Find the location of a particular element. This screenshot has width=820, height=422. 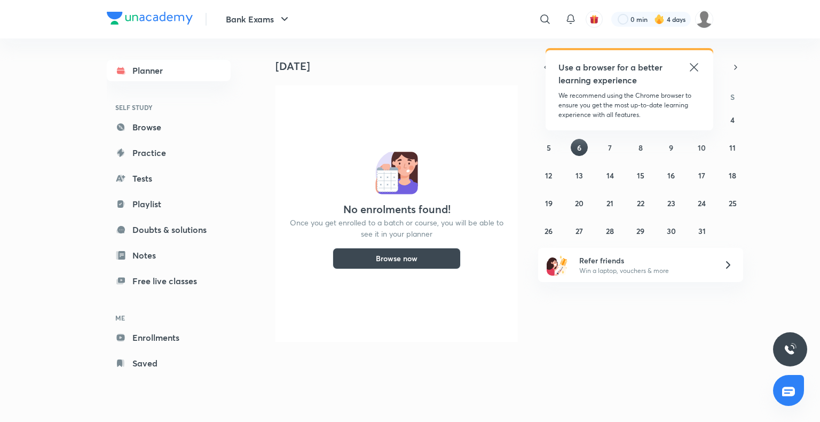

abbr: October 15, 2025 is located at coordinates (641, 175).